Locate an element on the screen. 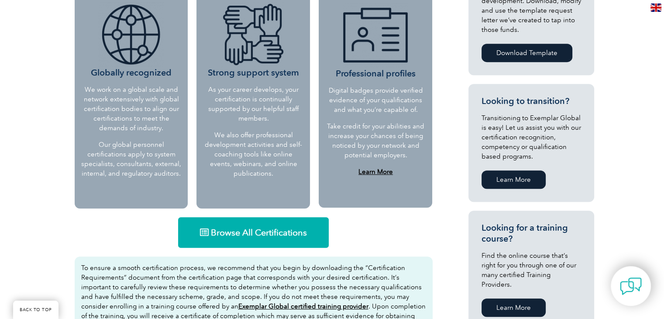  h3: Looking to transition? is located at coordinates (531, 101).